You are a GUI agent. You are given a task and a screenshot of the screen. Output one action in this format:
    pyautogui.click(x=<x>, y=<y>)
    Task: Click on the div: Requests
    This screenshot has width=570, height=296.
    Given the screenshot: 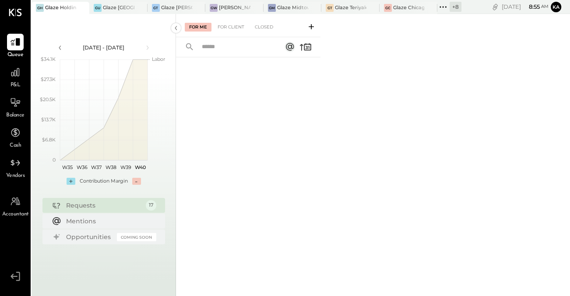 What is the action you would take?
    pyautogui.click(x=104, y=205)
    